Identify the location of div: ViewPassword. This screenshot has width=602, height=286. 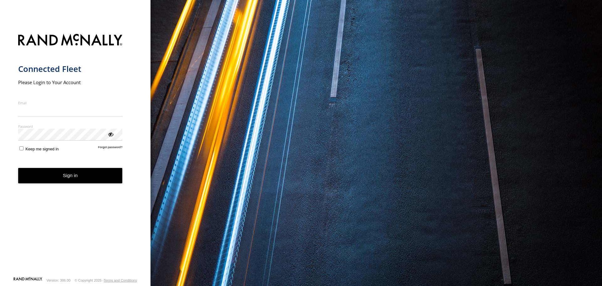
(110, 134).